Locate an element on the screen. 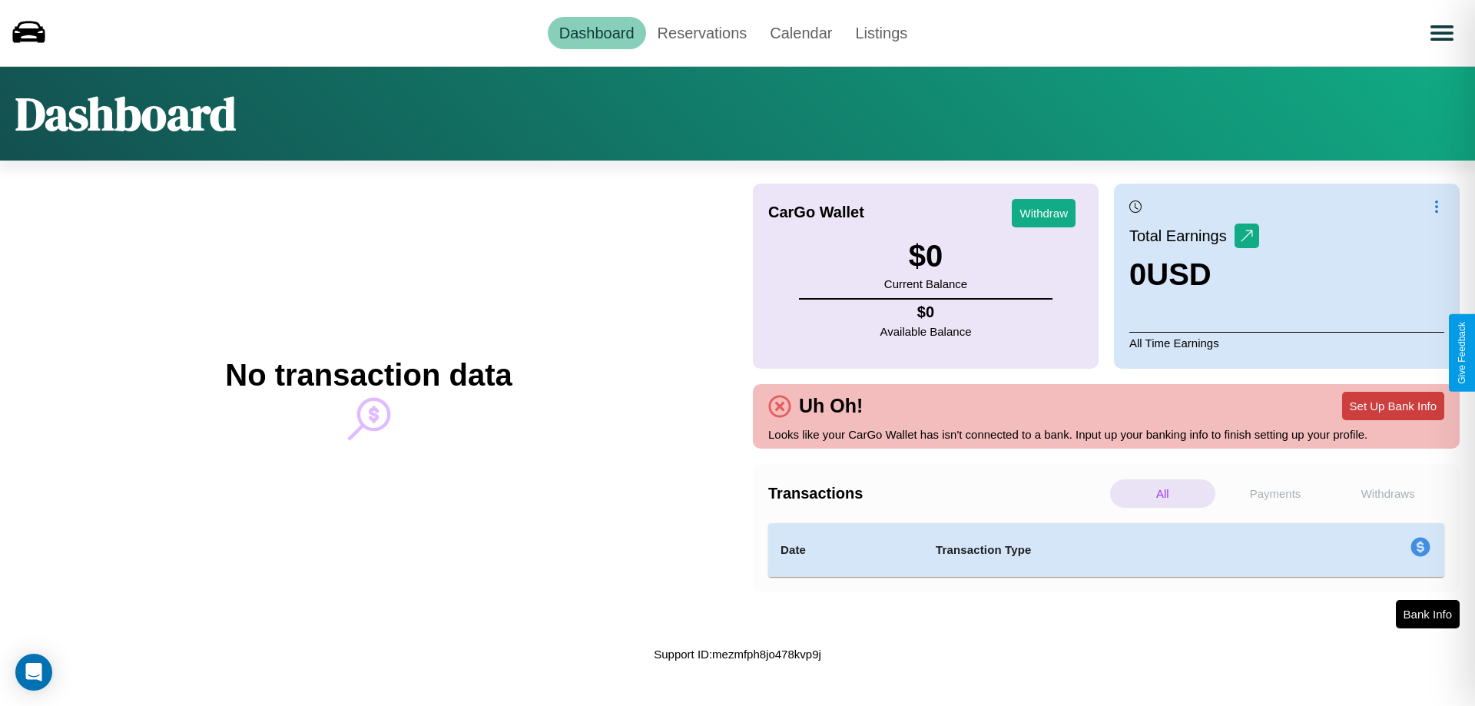 Image resolution: width=1475 pixels, height=706 pixels. h4: $ 0 is located at coordinates (926, 312).